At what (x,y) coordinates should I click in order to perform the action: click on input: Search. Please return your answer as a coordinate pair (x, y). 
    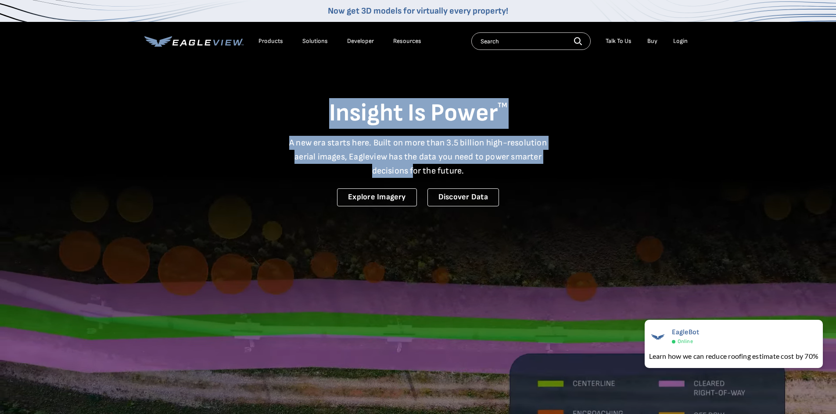
    Looking at the image, I should click on (531, 41).